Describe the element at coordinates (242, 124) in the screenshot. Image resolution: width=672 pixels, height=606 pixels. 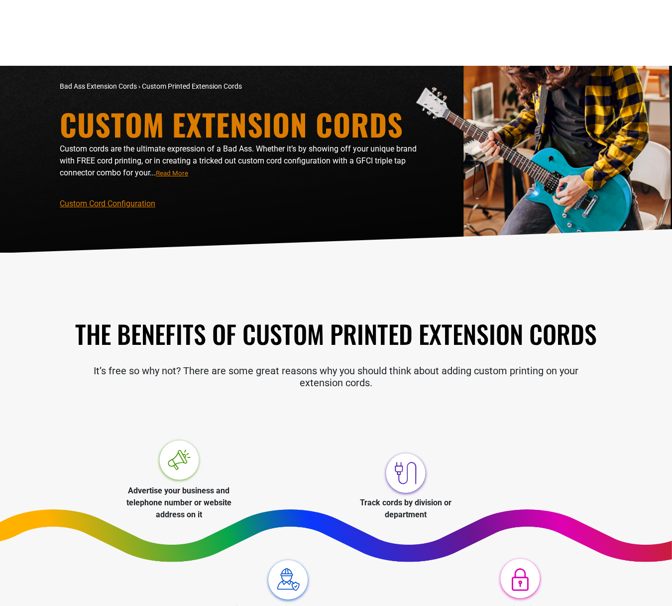
I see `h1: Custom Extension Cords` at that location.